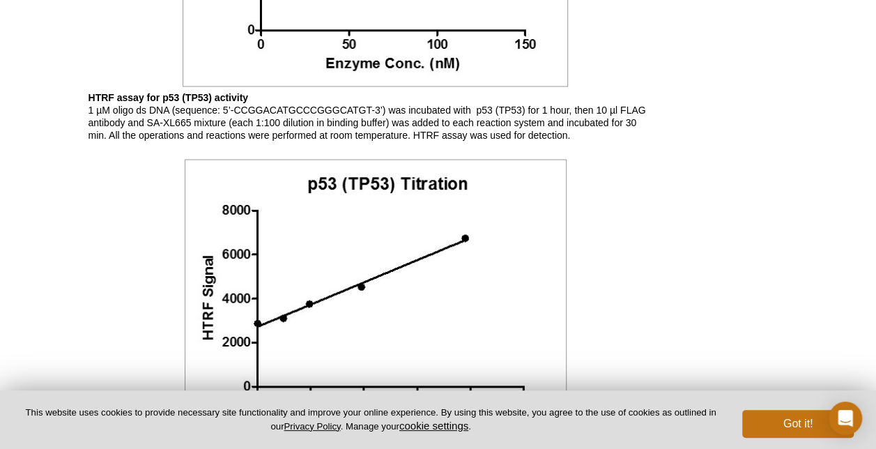  Describe the element at coordinates (375, 116) in the screenshot. I see `p: 1 µM oligo ds DNA (sequence: 5’-CCGGACATGCCCGGGCATGT-3’) was incubated with p53 (TP53) for 1 hour...` at that location.